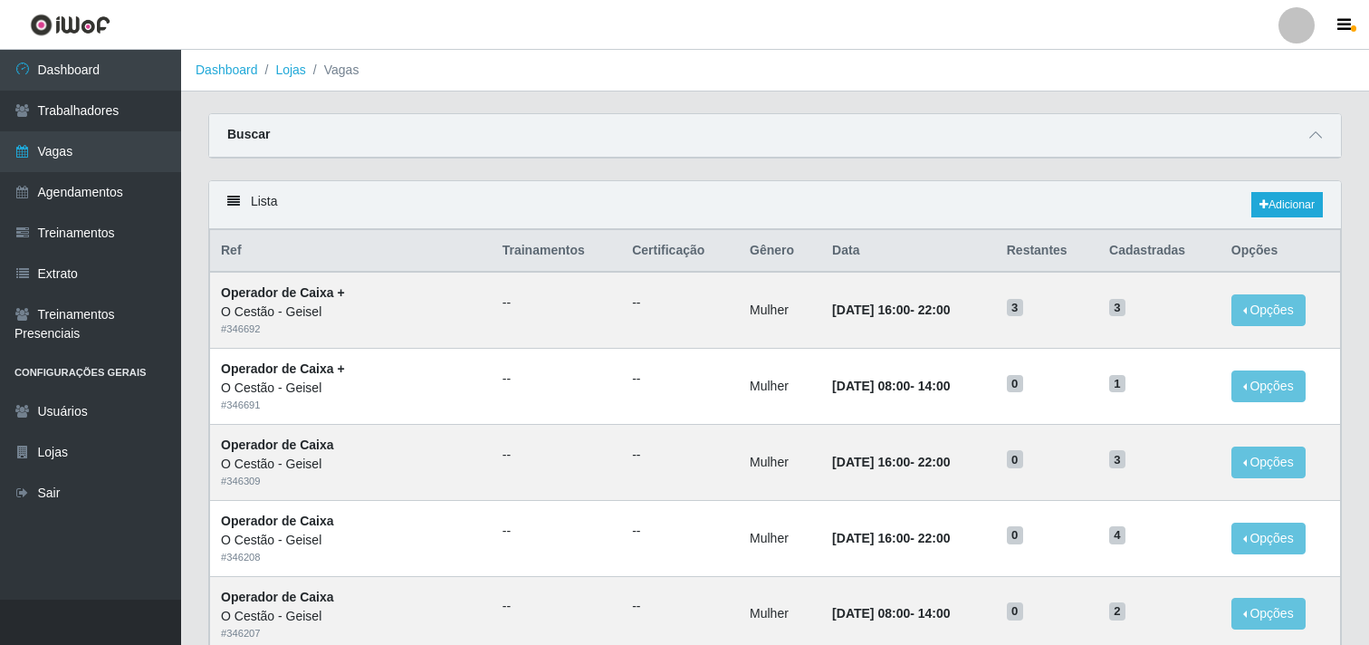  I want to click on strong: Buscar, so click(248, 134).